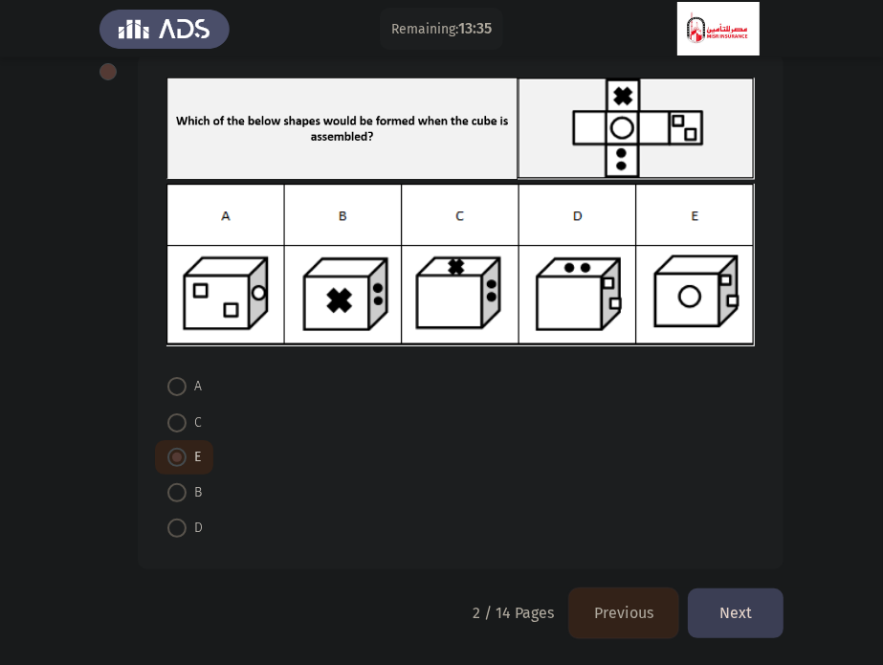 This screenshot has width=883, height=665. I want to click on img: Assessment logo of MIC - BA Focus 6 Module Assessment (EN/AR) - Tue Feb 21, so click(718, 29).